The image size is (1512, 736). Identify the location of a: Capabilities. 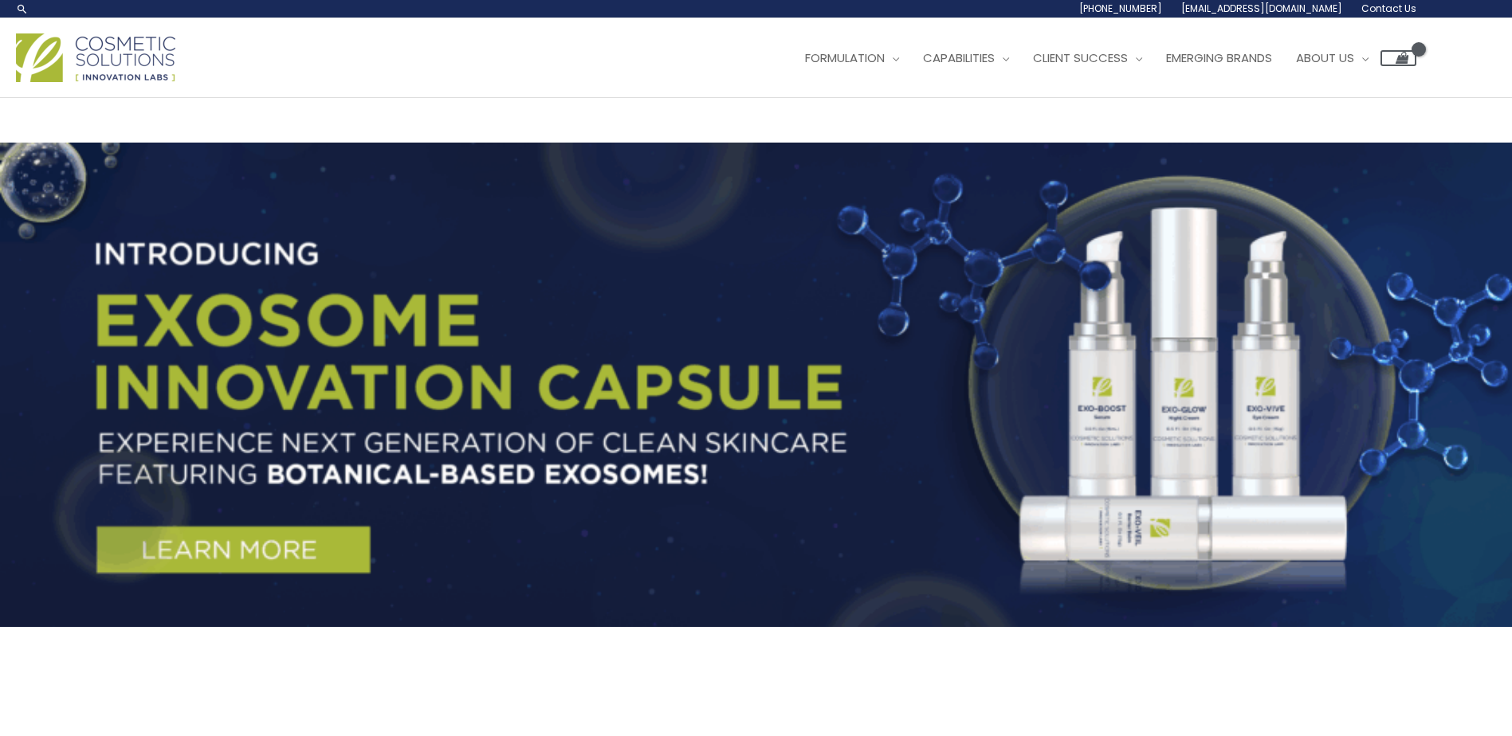
(966, 58).